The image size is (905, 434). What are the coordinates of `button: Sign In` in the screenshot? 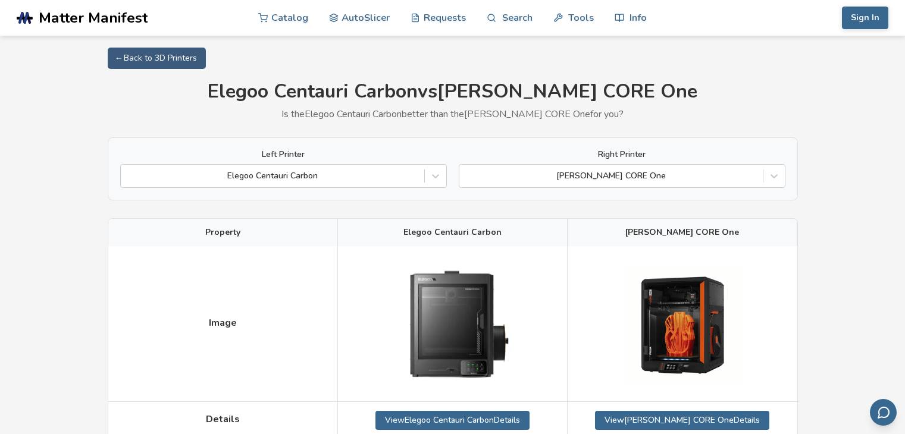 It's located at (865, 18).